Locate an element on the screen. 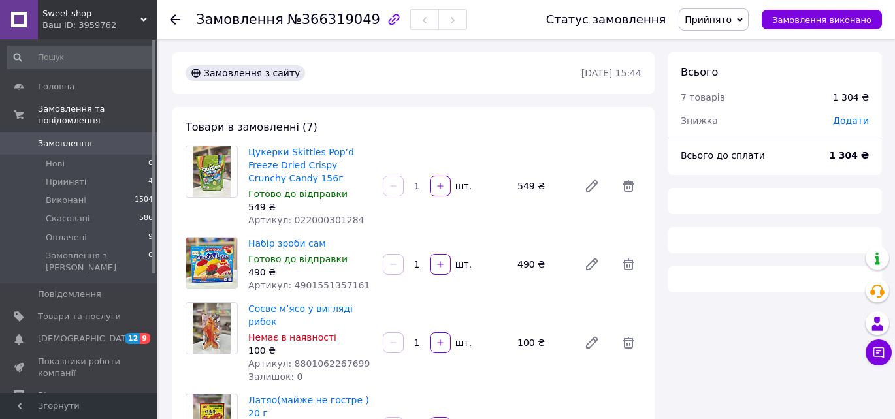 Image resolution: width=895 pixels, height=419 pixels. span: Товари в замовленні (7) is located at coordinates (251, 127).